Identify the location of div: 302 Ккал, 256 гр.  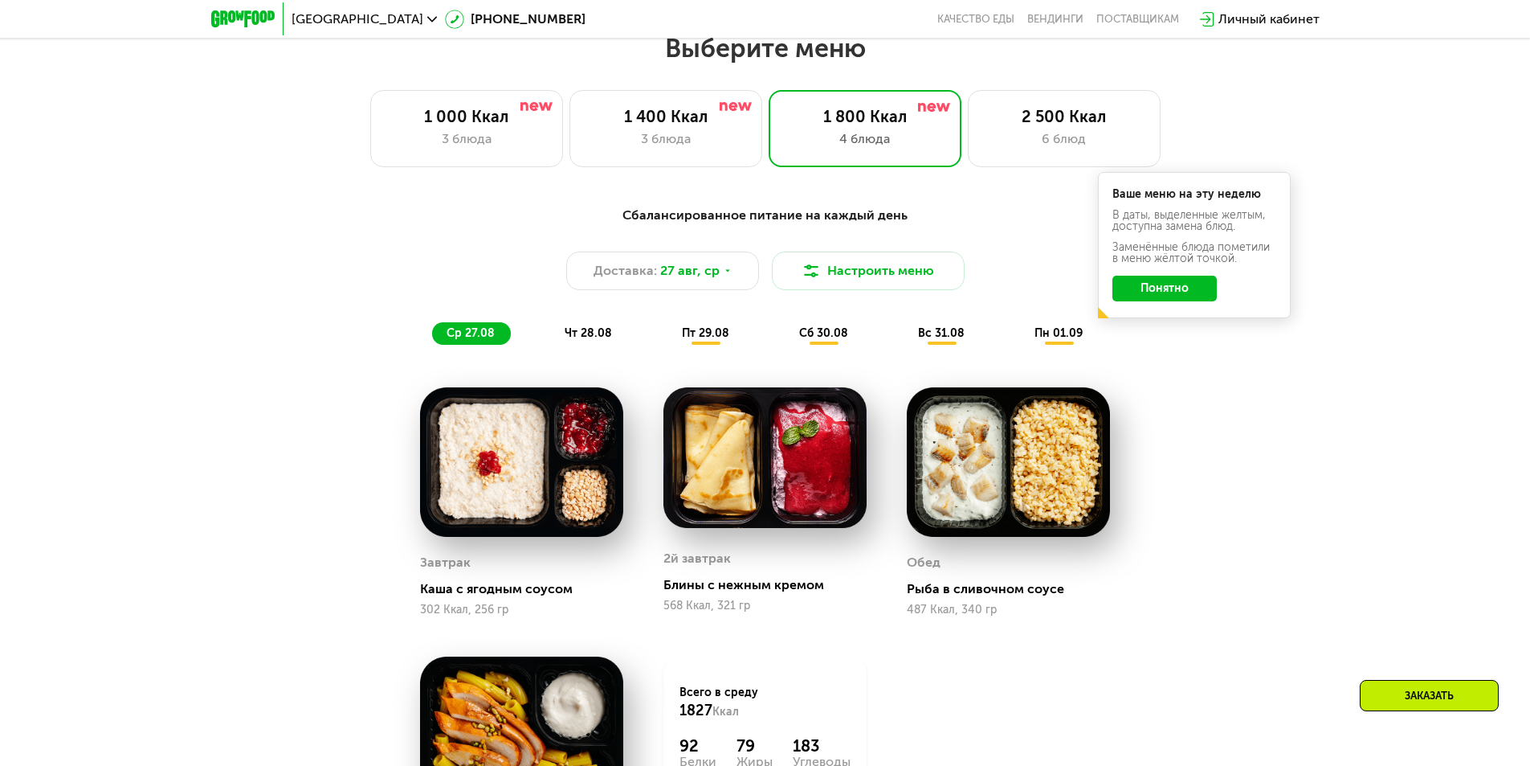
(521, 610).